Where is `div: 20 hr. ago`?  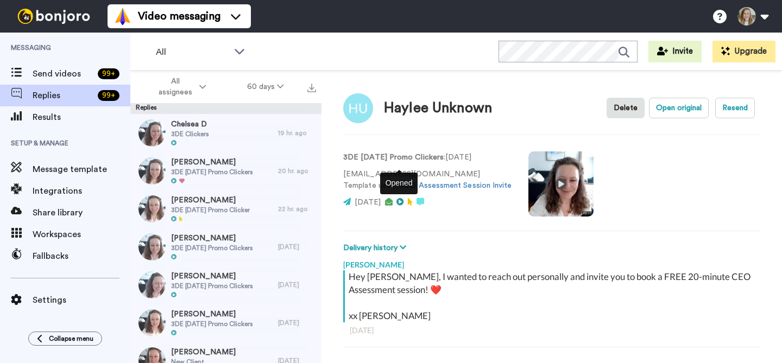 div: 20 hr. ago is located at coordinates (297, 171).